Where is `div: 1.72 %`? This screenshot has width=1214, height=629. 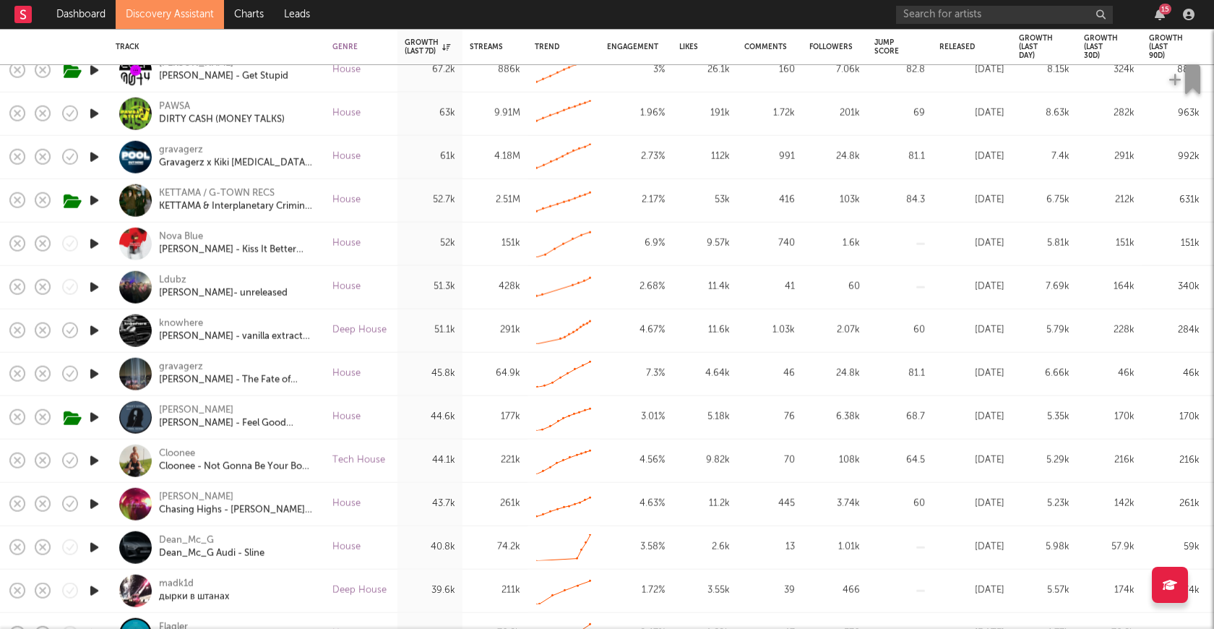 div: 1.72 % is located at coordinates (636, 591).